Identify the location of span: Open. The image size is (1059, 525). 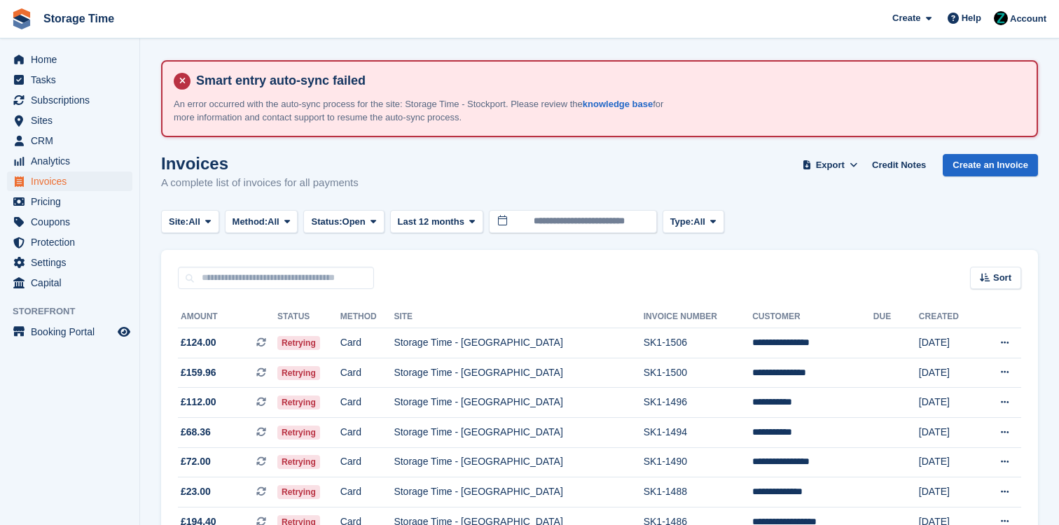
(354, 222).